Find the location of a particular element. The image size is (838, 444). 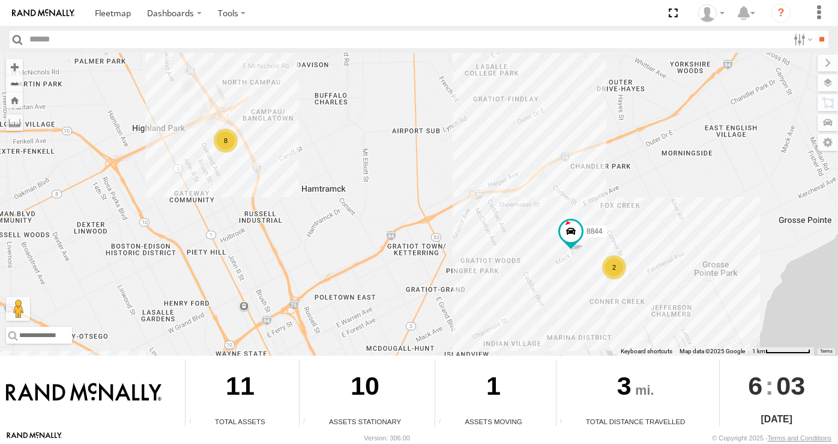

div: Total number of Enabled Assets is located at coordinates (195, 422).